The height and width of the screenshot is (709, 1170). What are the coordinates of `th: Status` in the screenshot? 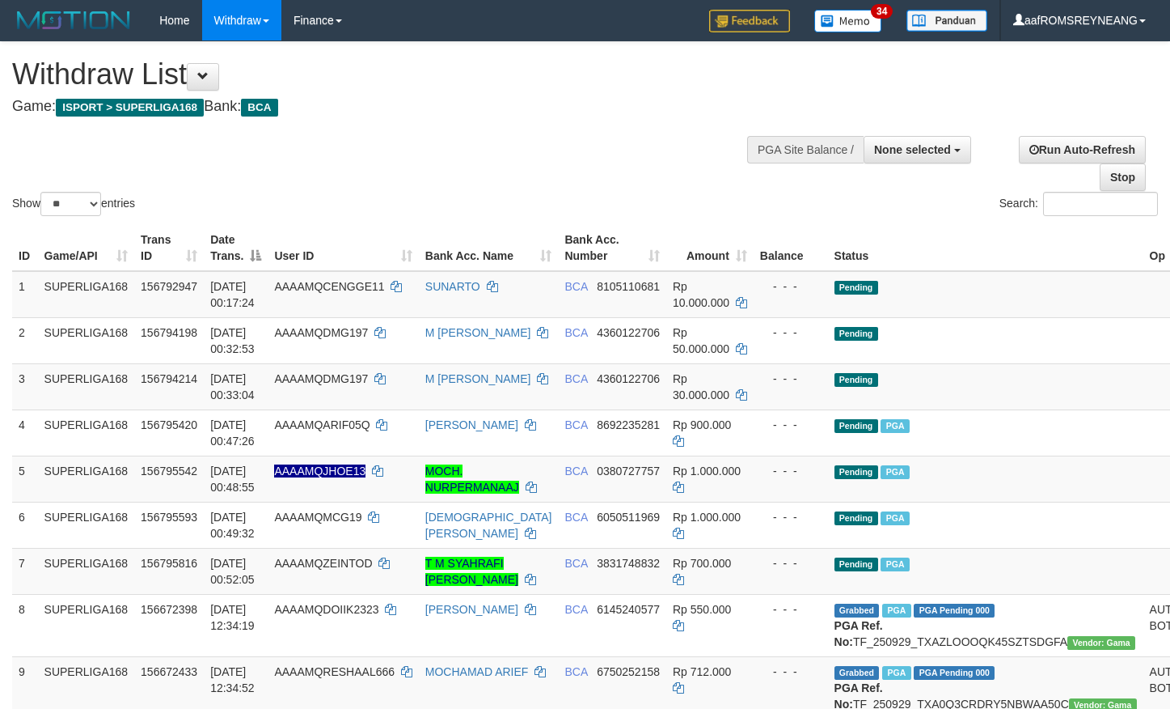 It's located at (986, 248).